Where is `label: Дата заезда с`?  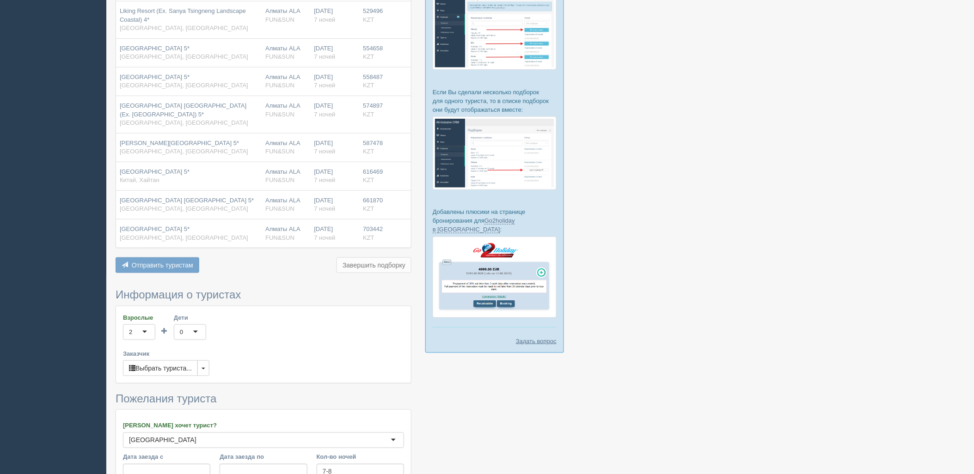 label: Дата заезда с is located at coordinates (166, 457).